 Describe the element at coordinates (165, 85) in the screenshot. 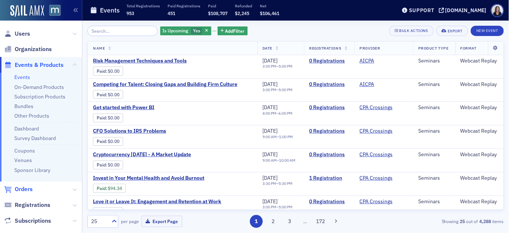

I see `a: Competing for Talent: Closing Gaps and Building Firm Culture` at that location.